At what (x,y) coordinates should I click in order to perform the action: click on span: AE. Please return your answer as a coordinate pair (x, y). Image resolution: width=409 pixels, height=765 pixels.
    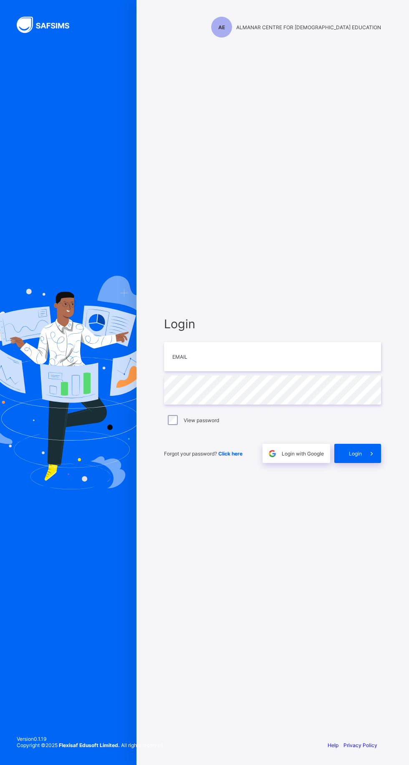
    Looking at the image, I should click on (221, 27).